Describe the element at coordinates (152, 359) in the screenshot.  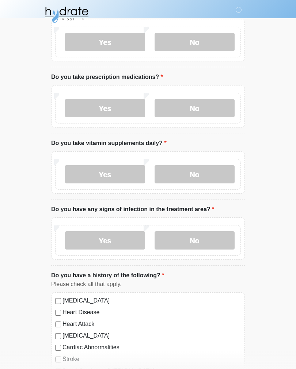
I see `label: Stroke` at that location.